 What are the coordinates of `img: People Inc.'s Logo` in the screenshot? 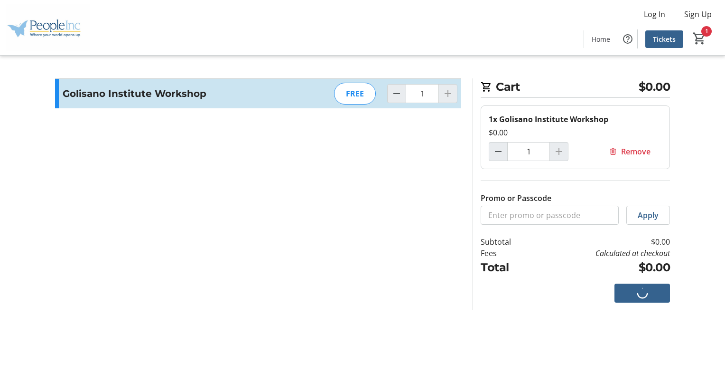 It's located at (48, 28).